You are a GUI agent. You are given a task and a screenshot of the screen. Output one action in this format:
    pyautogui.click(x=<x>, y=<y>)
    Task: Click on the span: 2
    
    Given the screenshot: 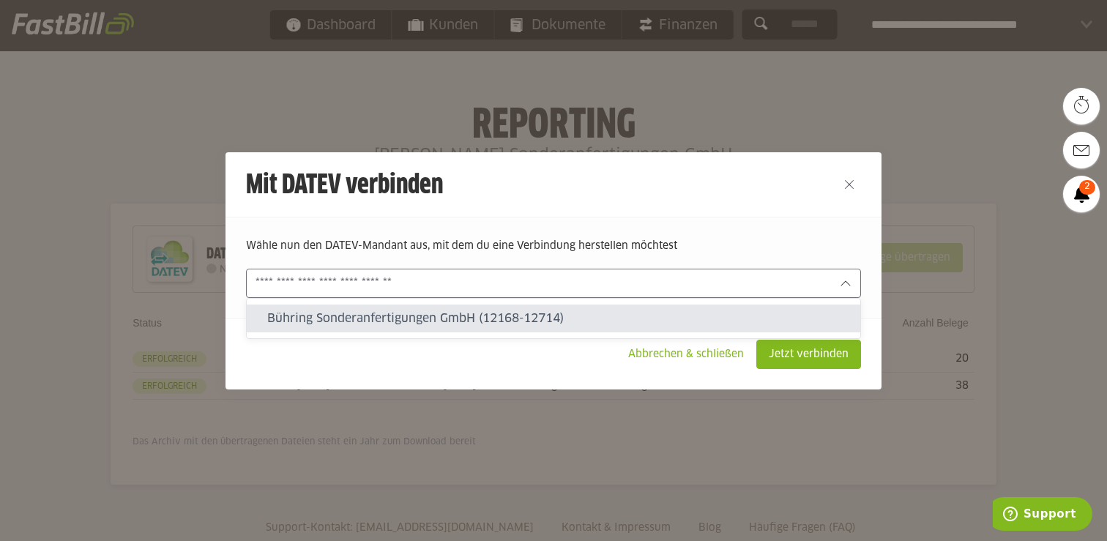 What is the action you would take?
    pyautogui.click(x=1087, y=187)
    